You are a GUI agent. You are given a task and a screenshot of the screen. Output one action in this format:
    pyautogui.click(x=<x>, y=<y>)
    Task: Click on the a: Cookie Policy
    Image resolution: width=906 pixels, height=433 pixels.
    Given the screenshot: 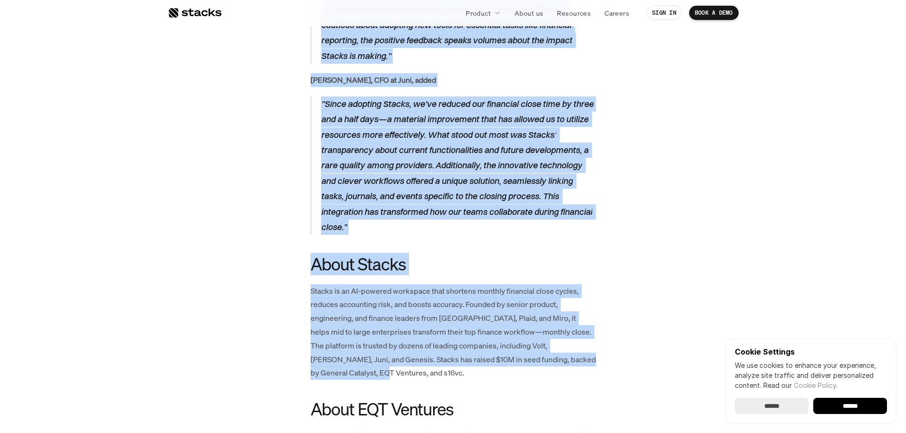 What is the action you would take?
    pyautogui.click(x=814, y=385)
    